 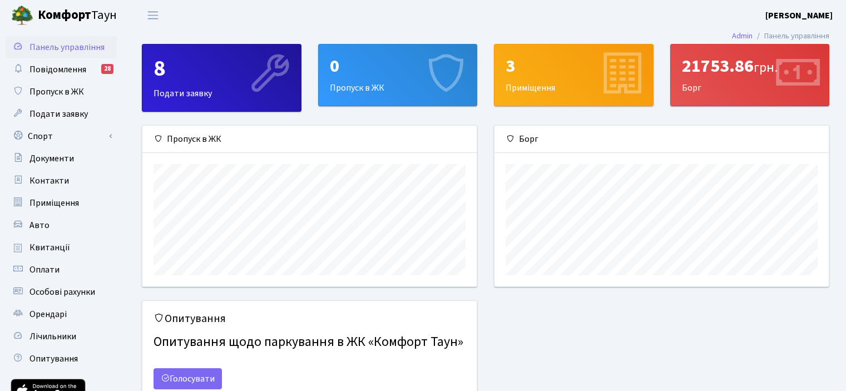 What do you see at coordinates (57, 92) in the screenshot?
I see `span: Пропуск в ЖК` at bounding box center [57, 92].